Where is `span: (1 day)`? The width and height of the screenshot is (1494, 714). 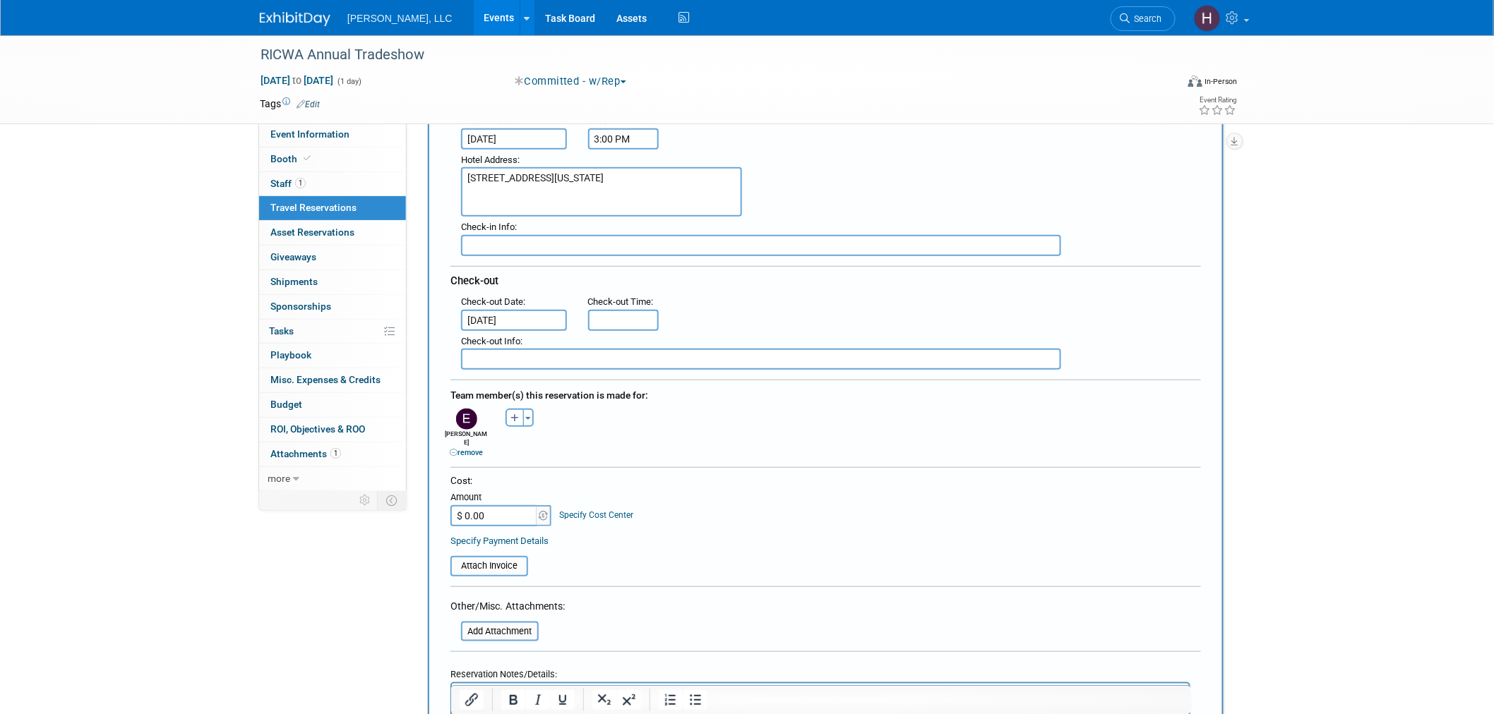
span: (1 day) is located at coordinates (349, 81).